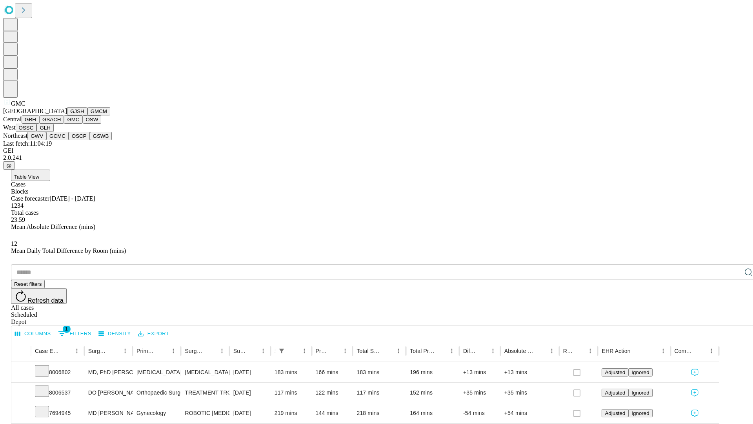  Describe the element at coordinates (282, 351) in the screenshot. I see `div: 1 active filter` at that location.